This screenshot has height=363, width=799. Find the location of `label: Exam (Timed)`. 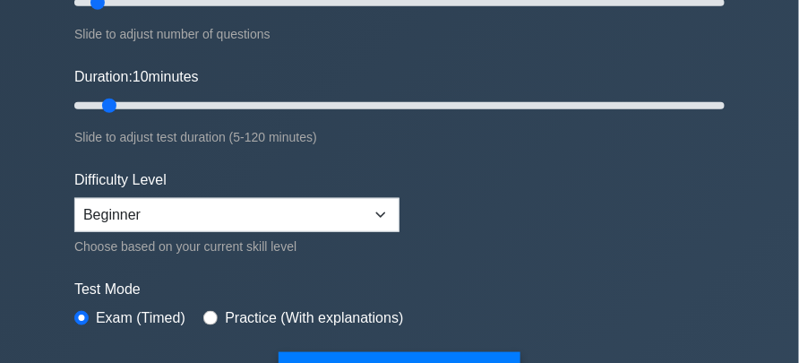

label: Exam (Timed) is located at coordinates (141, 318).